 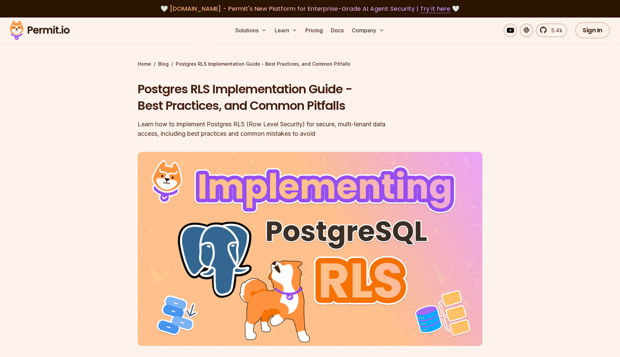 What do you see at coordinates (251, 30) in the screenshot?
I see `button: Solutions` at bounding box center [251, 30].